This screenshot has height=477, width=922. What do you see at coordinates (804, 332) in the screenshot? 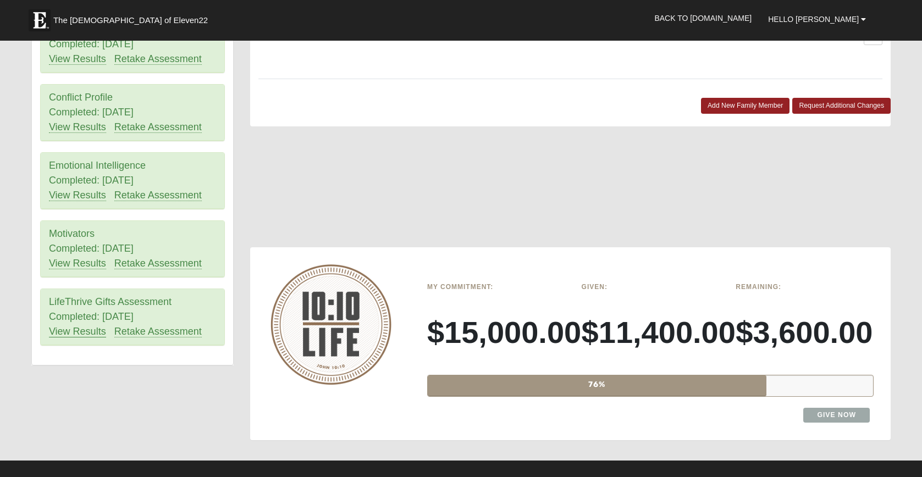
I see `h3: $3,600.00` at bounding box center [804, 332].